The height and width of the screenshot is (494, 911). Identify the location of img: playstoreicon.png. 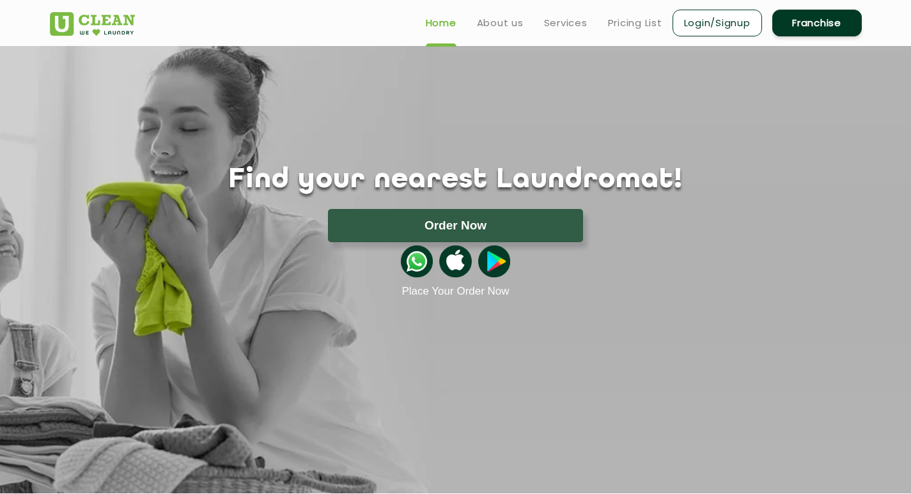
(494, 261).